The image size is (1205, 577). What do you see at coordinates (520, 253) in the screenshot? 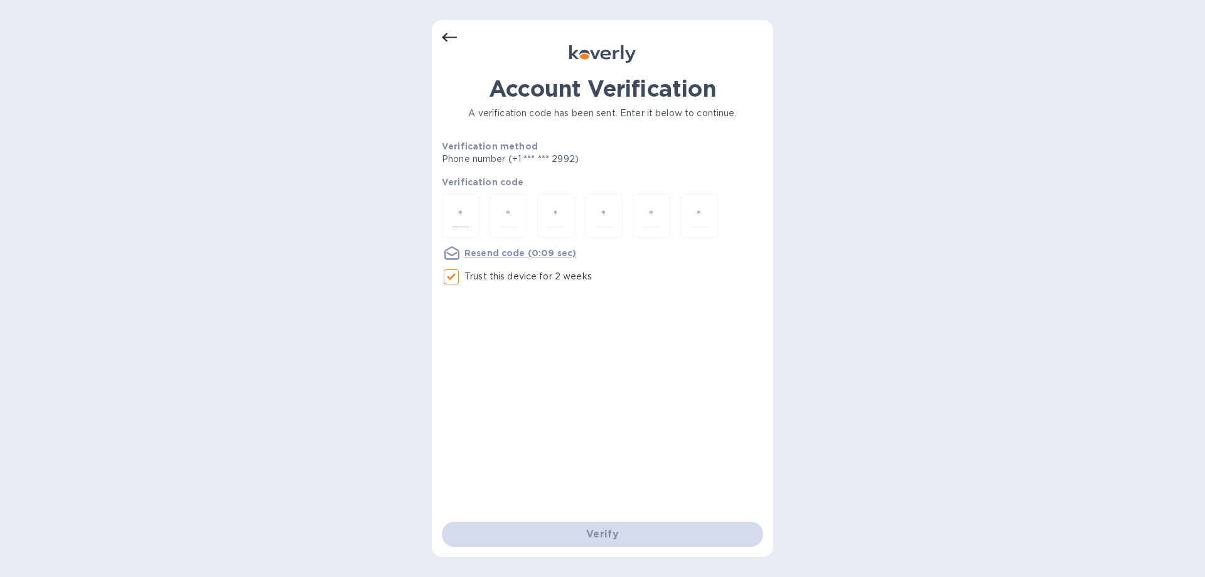
I see `u: Resend code (0:09 sec)` at bounding box center [520, 253].